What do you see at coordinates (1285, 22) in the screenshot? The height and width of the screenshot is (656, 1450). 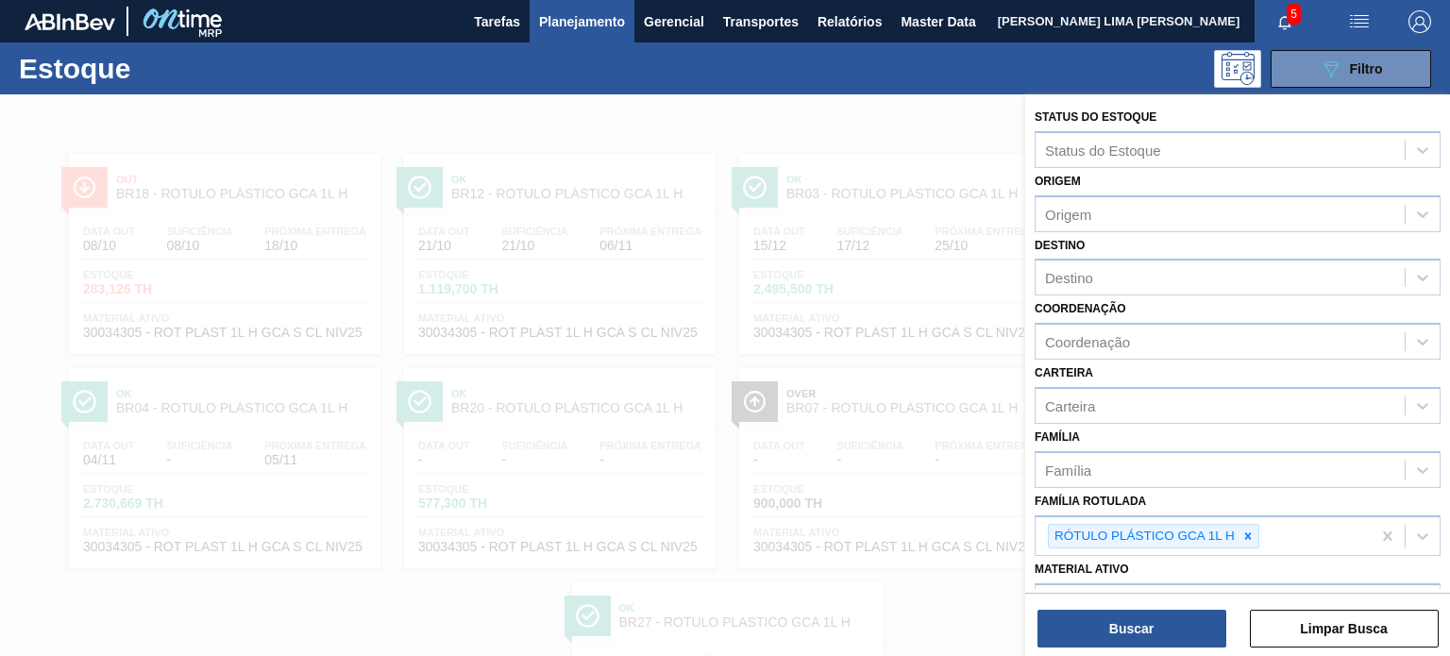 I see `button: Notificações` at bounding box center [1285, 22].